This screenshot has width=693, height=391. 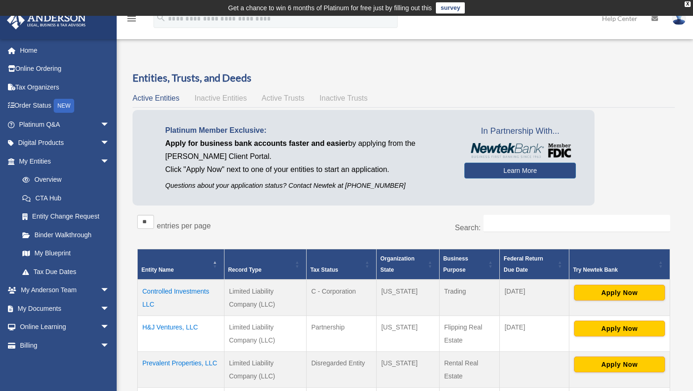 What do you see at coordinates (407, 265) in the screenshot?
I see `th: Organization State: Activate to sort` at bounding box center [407, 265].